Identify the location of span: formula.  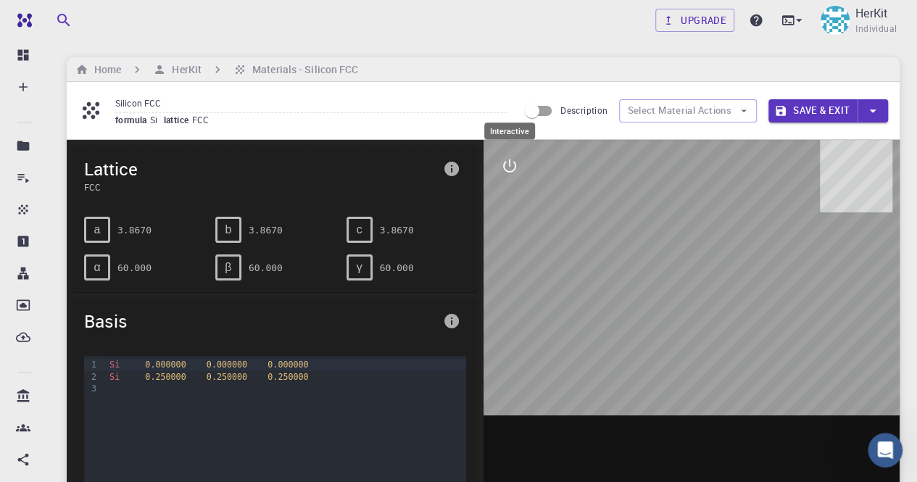
(133, 120).